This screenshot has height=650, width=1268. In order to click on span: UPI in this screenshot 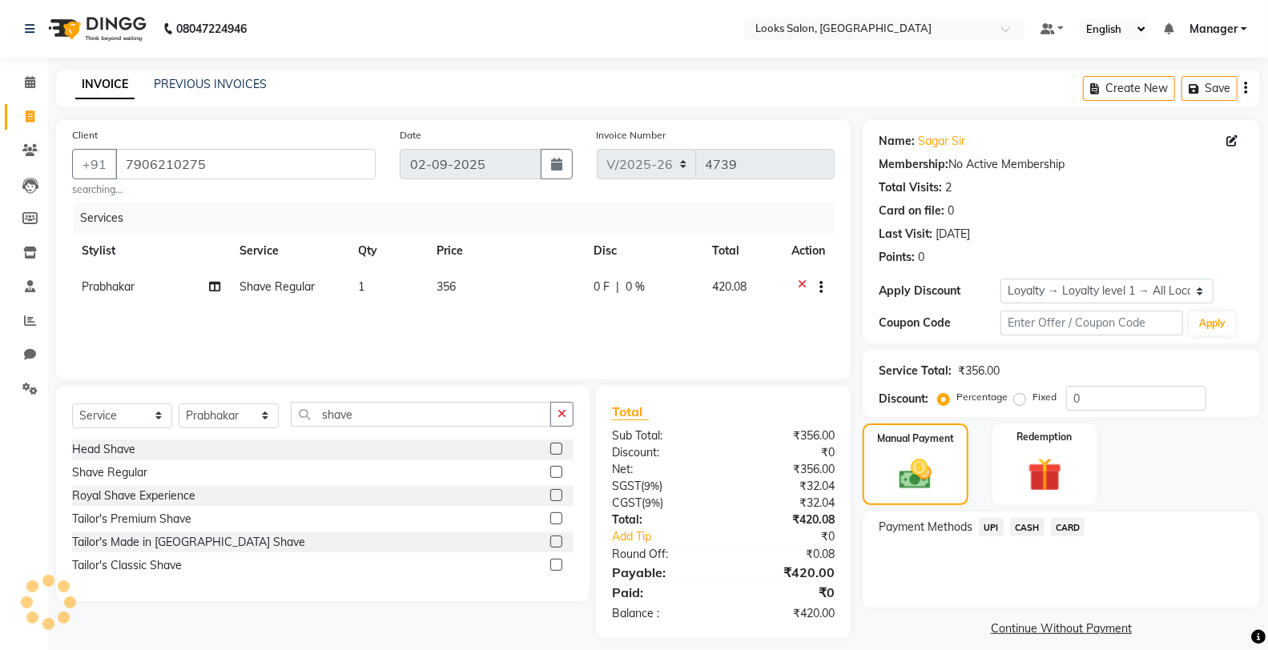, I will do `click(991, 527)`.